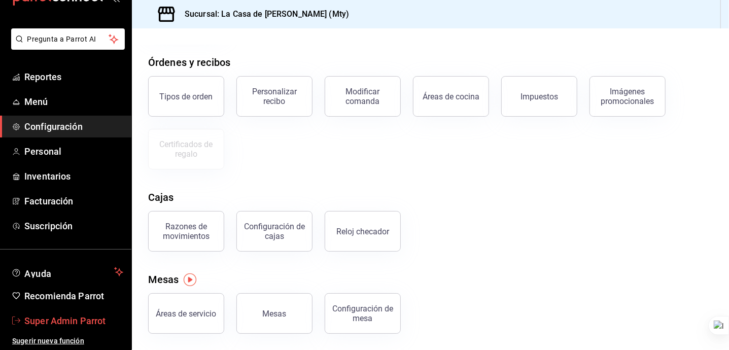 The width and height of the screenshot is (729, 350). Describe the element at coordinates (74, 77) in the screenshot. I see `span: Reportes` at that location.